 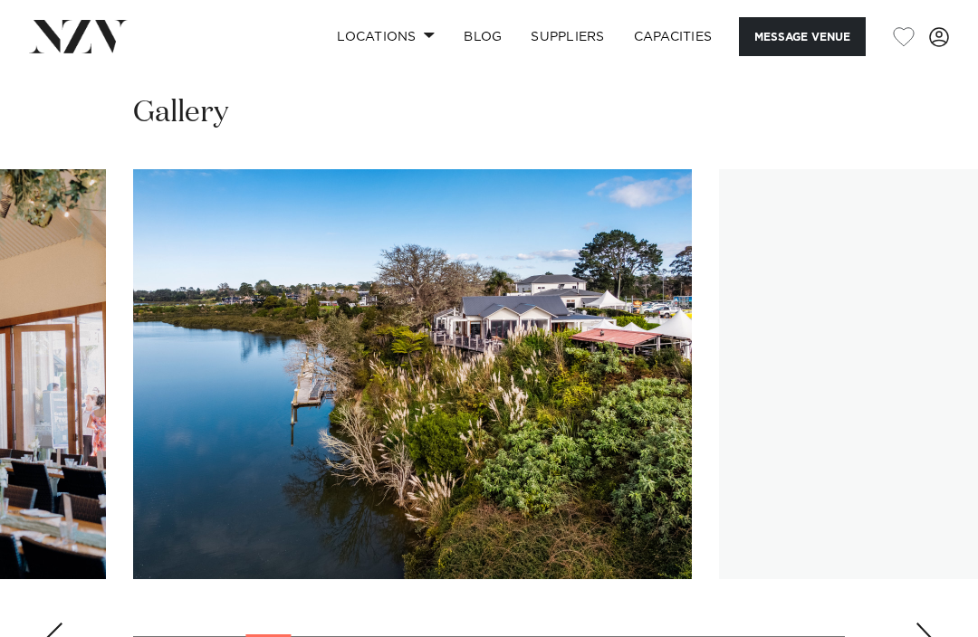 What do you see at coordinates (78, 36) in the screenshot?
I see `img: nzv-logo.png` at bounding box center [78, 36].